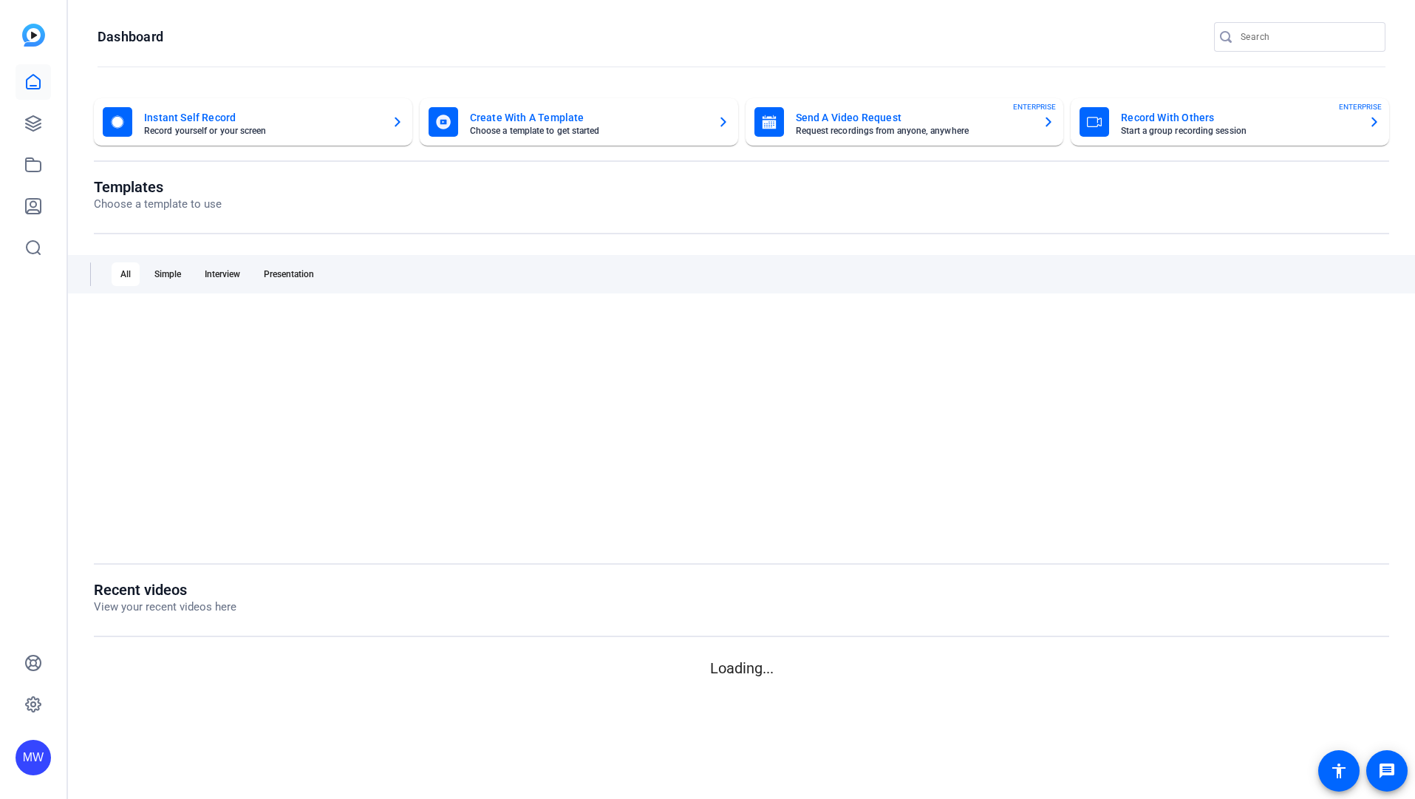 This screenshot has height=799, width=1415. What do you see at coordinates (33, 757) in the screenshot?
I see `div: MW` at bounding box center [33, 757].